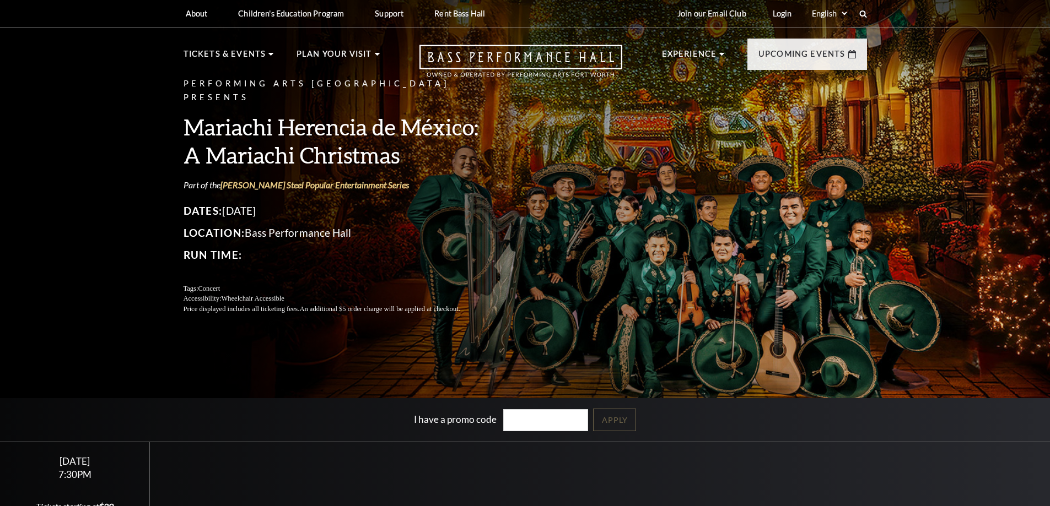 The width and height of the screenshot is (1050, 506). I want to click on p: Tickets & Events, so click(225, 57).